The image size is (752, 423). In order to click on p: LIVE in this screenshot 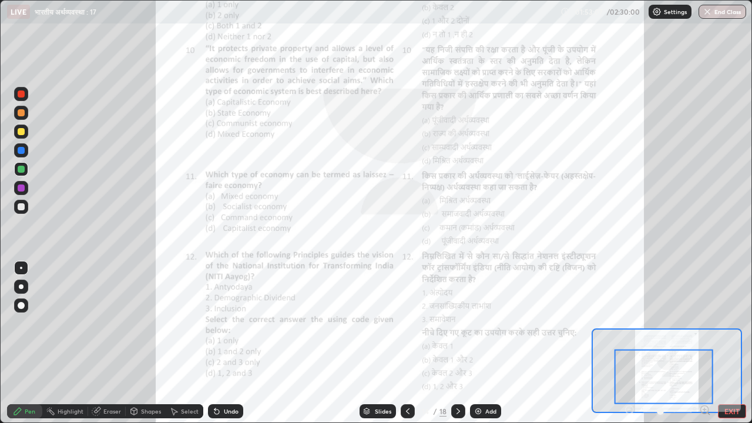, I will do `click(18, 12)`.